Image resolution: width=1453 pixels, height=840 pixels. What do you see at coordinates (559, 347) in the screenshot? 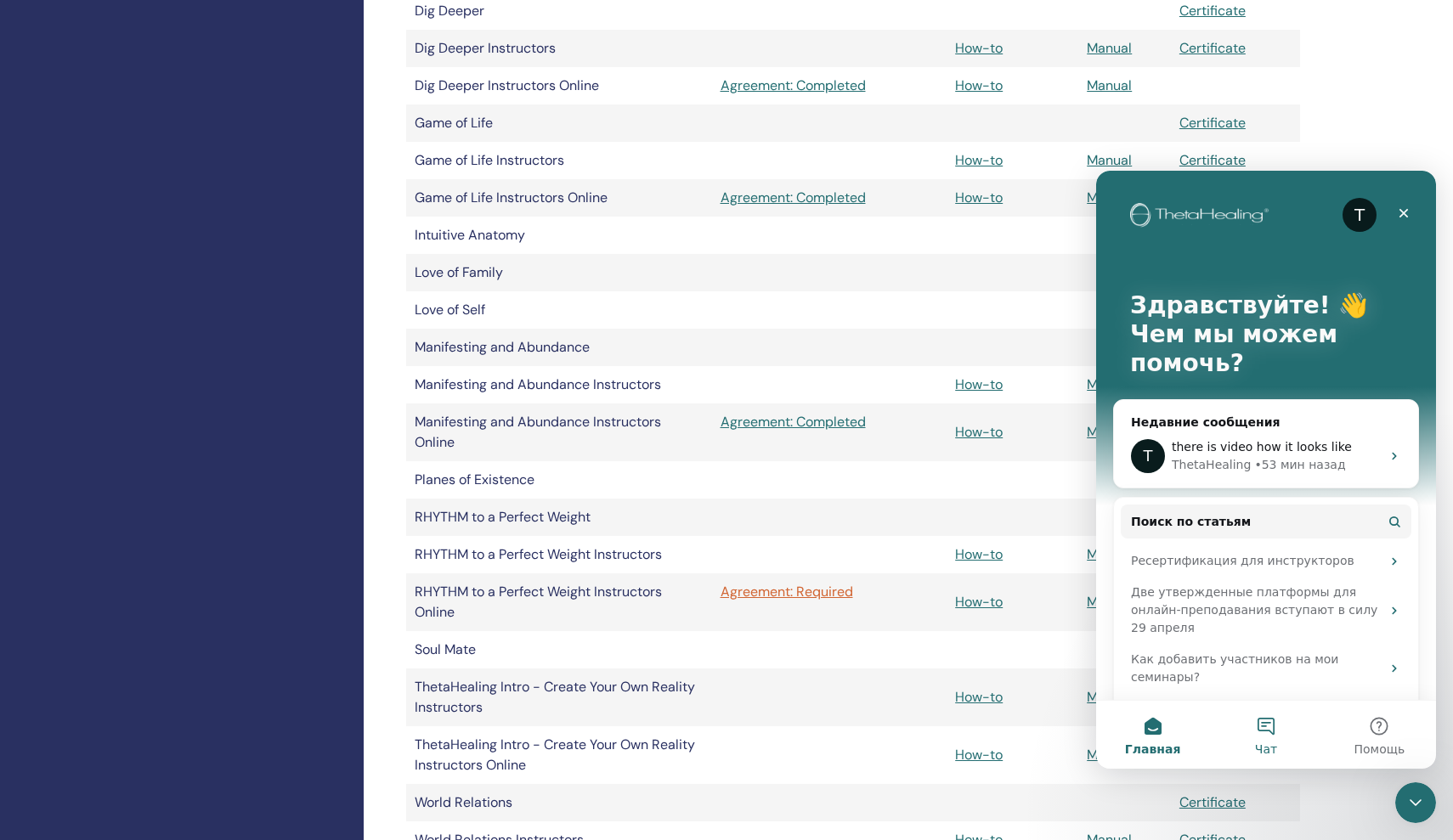
I see `td: Manifesting and Abundance` at bounding box center [559, 347].